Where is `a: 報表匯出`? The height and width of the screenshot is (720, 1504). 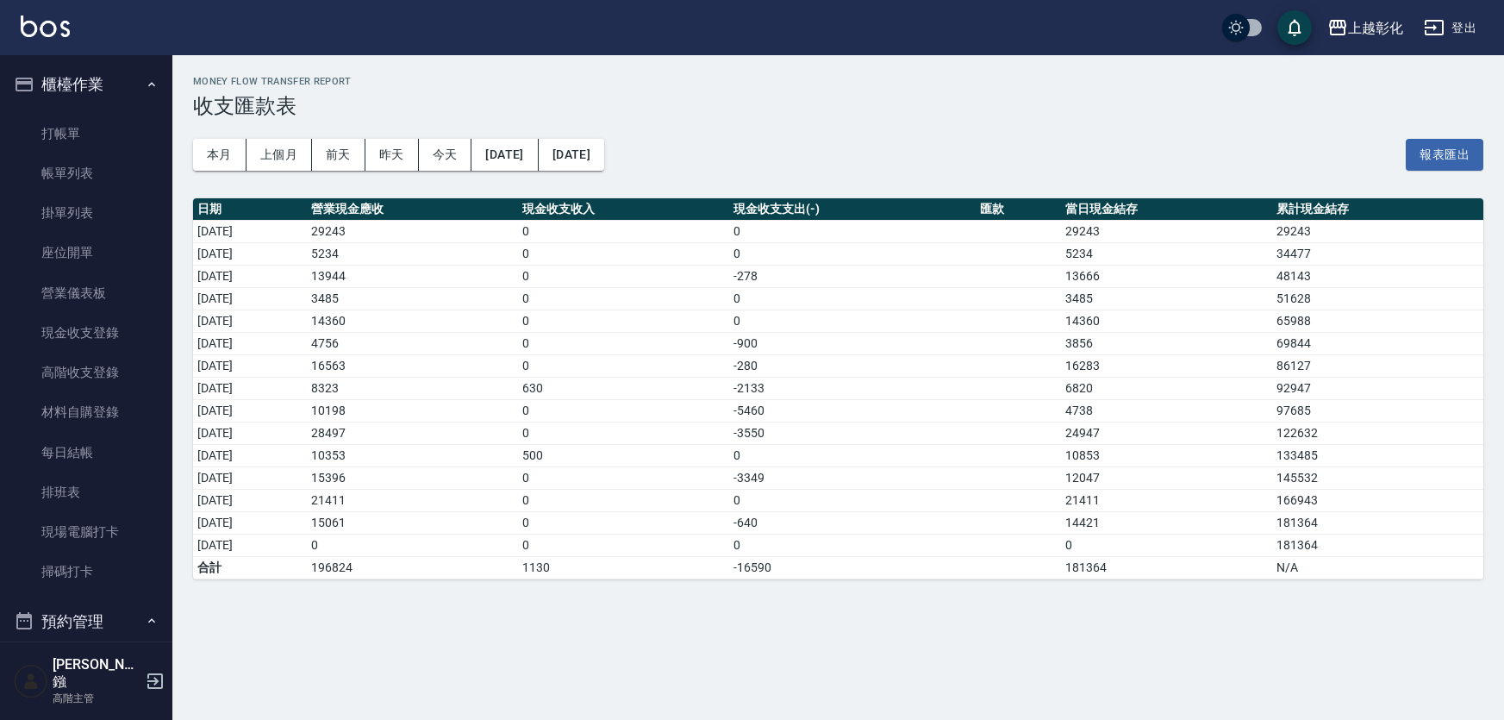 a: 報表匯出 is located at coordinates (1444, 154).